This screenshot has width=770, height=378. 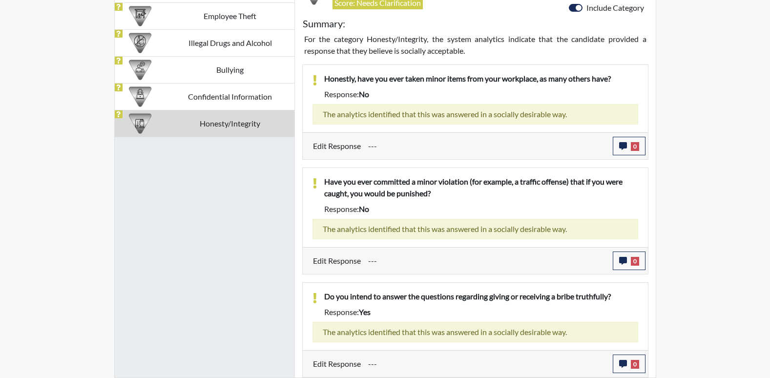 What do you see at coordinates (481, 79) in the screenshot?
I see `p: Honestly, have you ever taken minor items from your workplace, as many others have?` at bounding box center [481, 79].